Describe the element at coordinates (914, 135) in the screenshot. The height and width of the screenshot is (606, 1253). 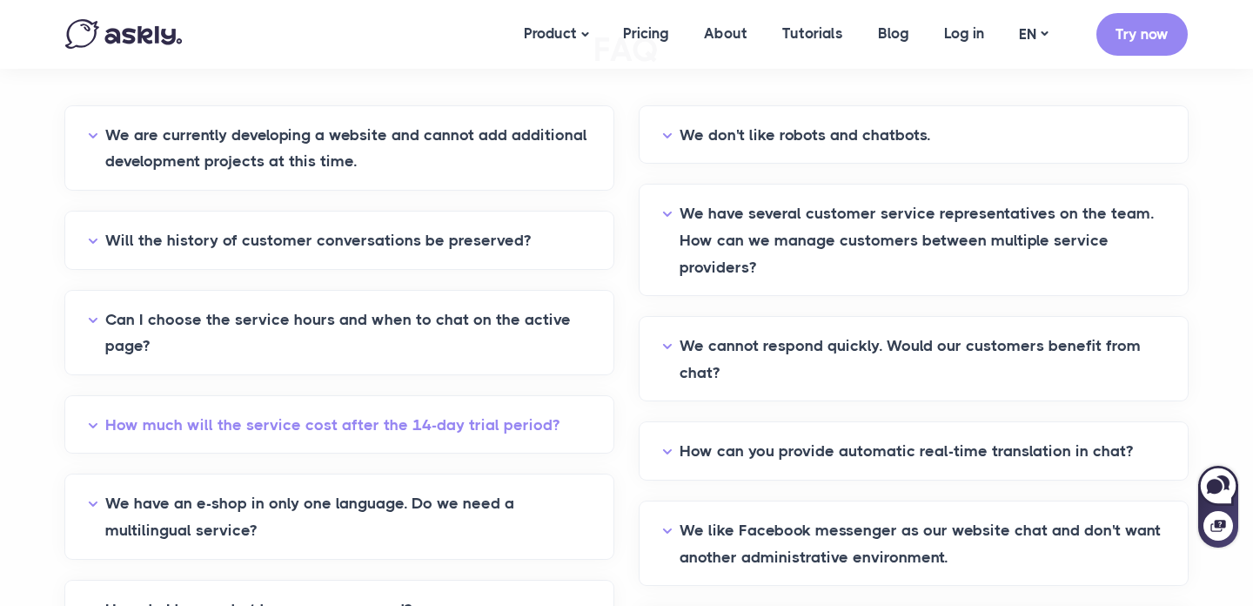
I see `button: We don't like robots and chatbots.` at that location.